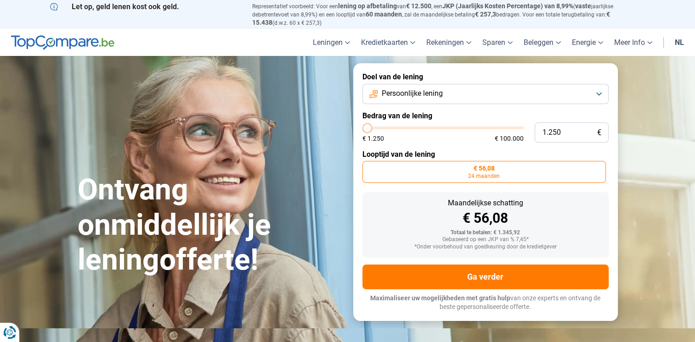 This screenshot has width=695, height=342. Describe the element at coordinates (587, 42) in the screenshot. I see `a: Energie` at that location.